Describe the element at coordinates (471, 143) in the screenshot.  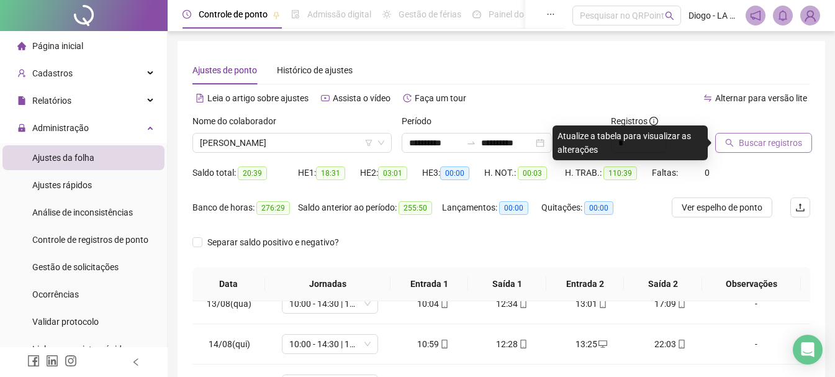
I see `span: to` at that location.